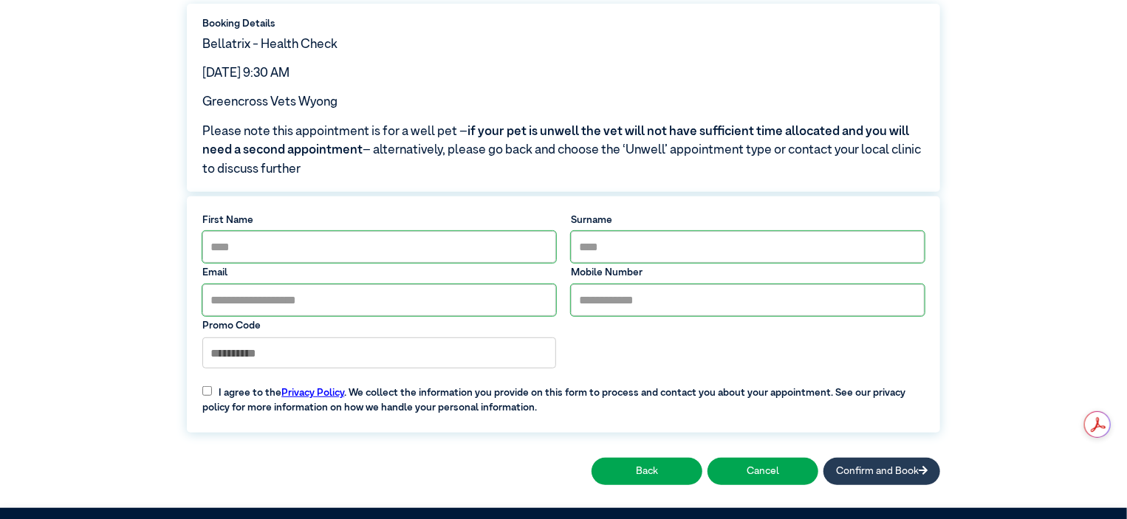 The height and width of the screenshot is (519, 1127). Describe the element at coordinates (270, 44) in the screenshot. I see `span: Bellatrix - Health Check` at that location.